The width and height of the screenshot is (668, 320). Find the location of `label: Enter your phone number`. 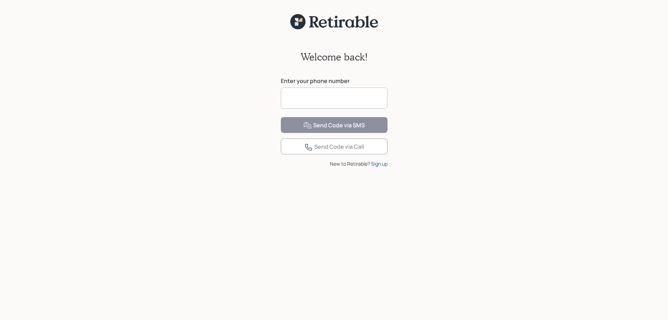

label: Enter your phone number is located at coordinates (334, 81).